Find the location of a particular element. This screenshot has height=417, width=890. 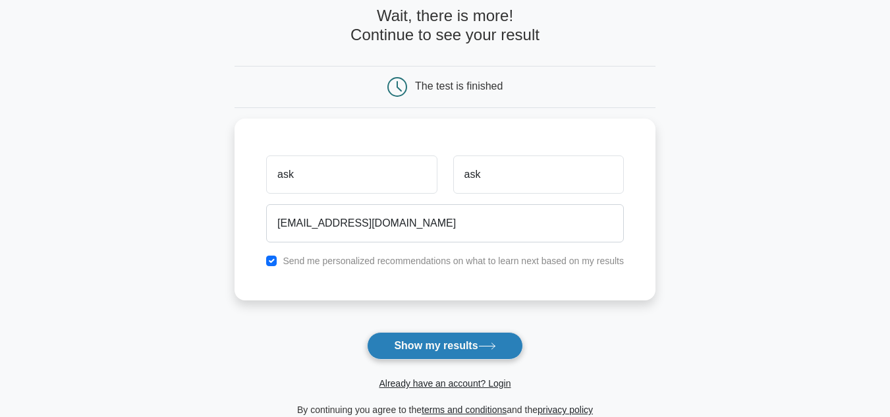

a: Already have an account? Login is located at coordinates (445, 383).